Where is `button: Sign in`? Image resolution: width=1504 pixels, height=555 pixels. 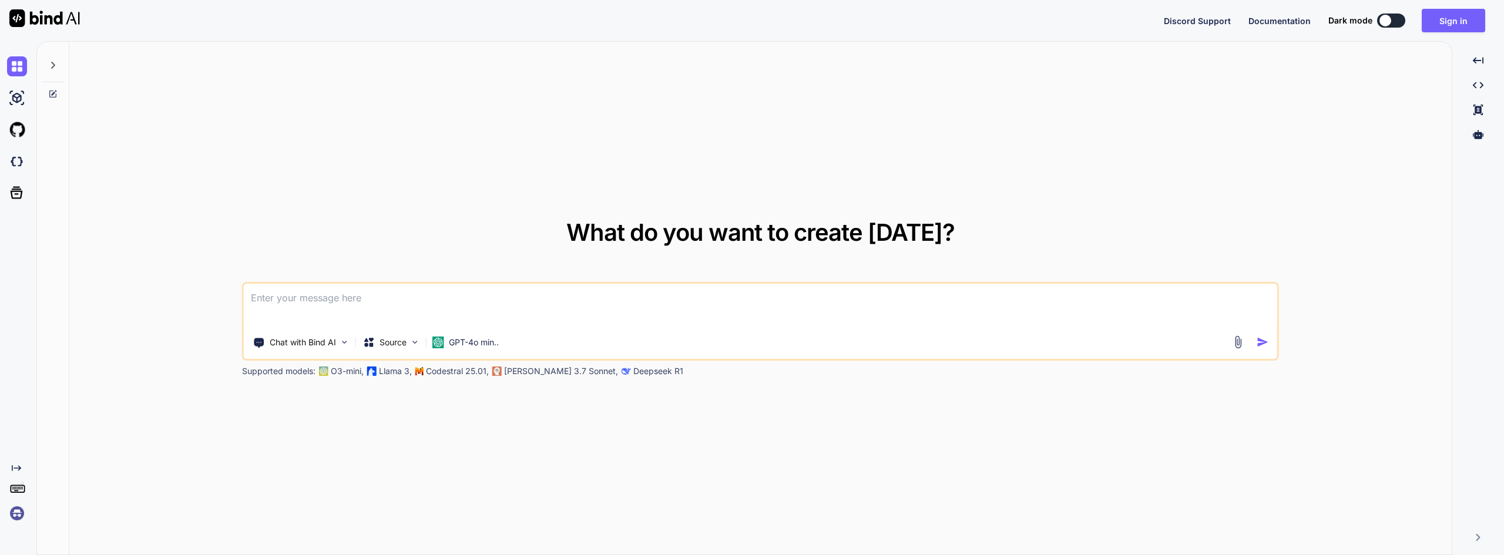
button: Sign in is located at coordinates (1453, 21).